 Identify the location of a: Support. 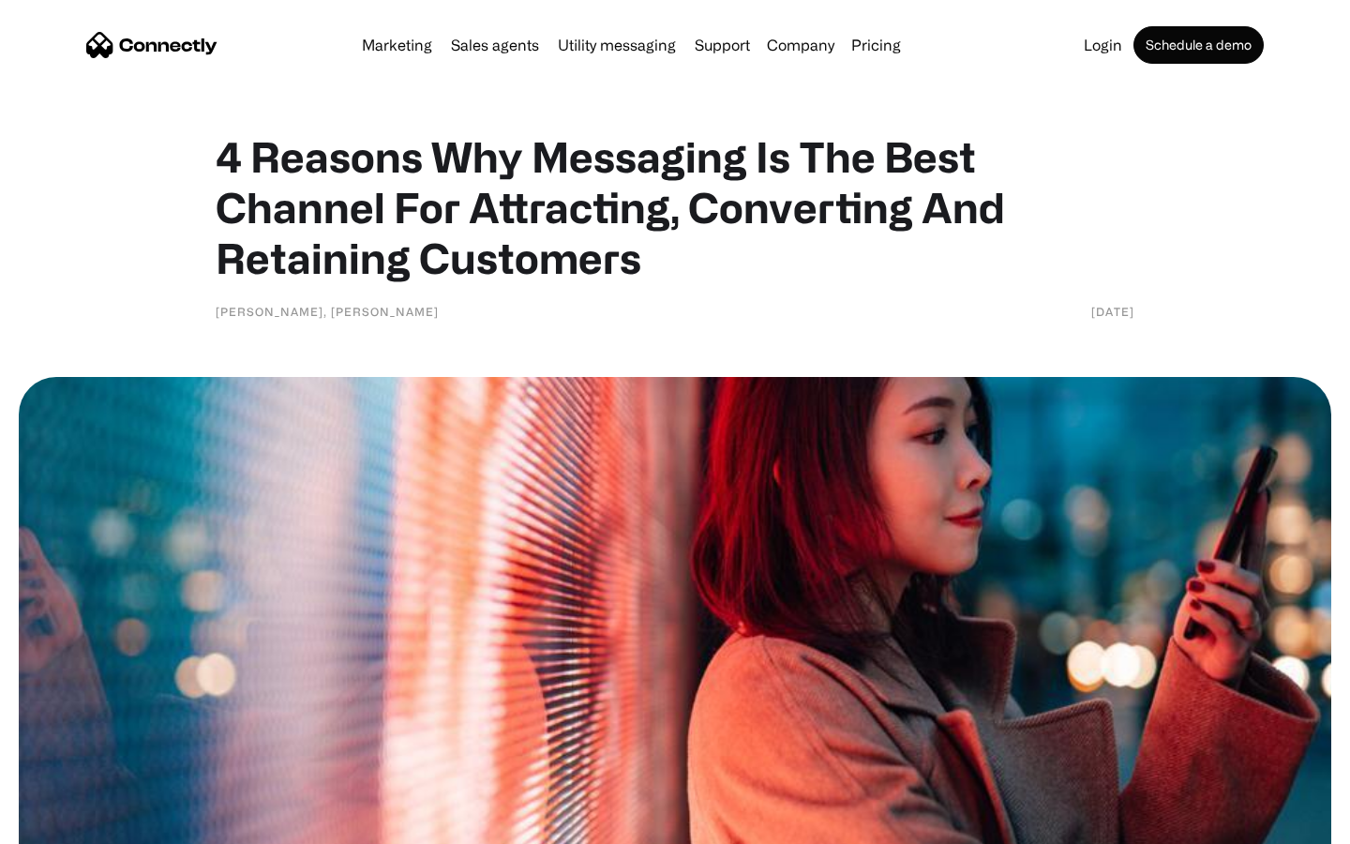
(722, 45).